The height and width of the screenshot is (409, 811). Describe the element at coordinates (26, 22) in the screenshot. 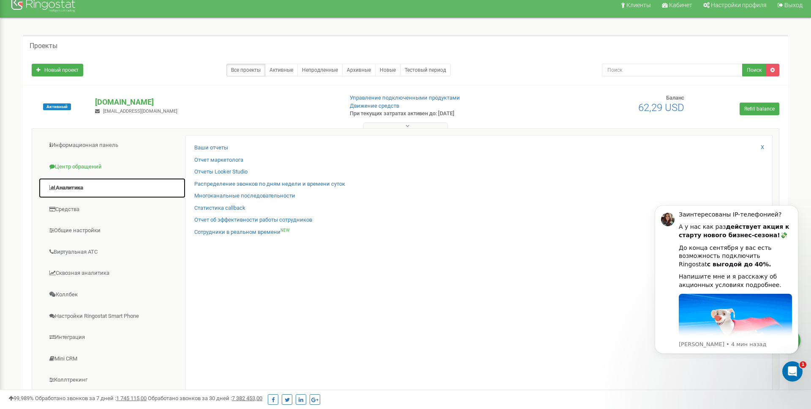

I see `img: Profile image for Karine` at that location.